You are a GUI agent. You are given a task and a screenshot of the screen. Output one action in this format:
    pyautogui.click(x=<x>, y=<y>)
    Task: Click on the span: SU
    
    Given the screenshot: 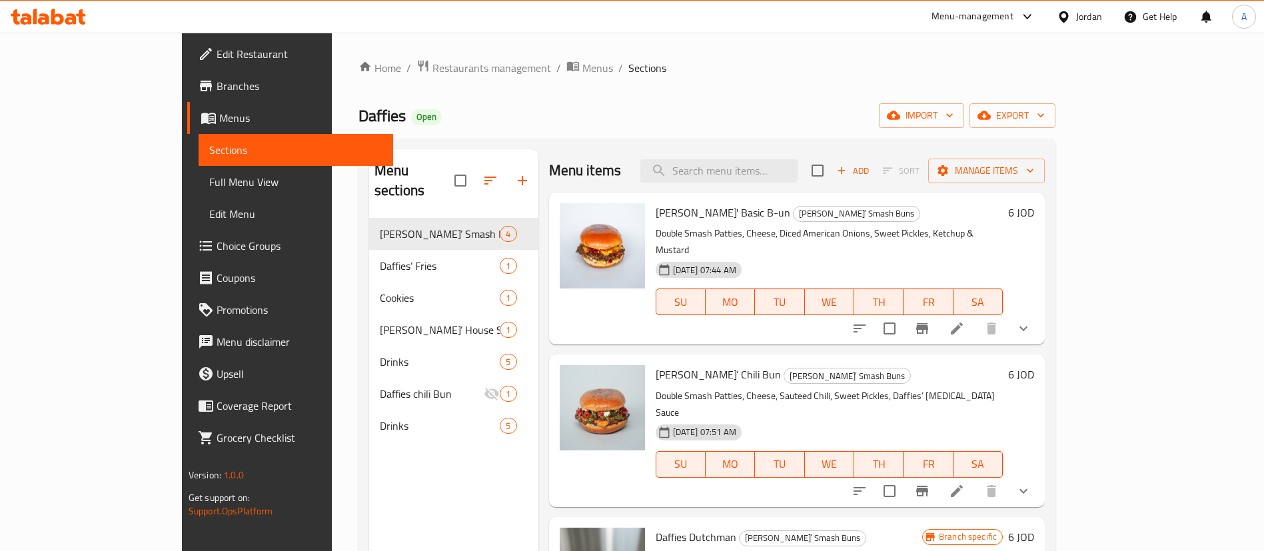 What is the action you would take?
    pyautogui.click(x=681, y=464)
    